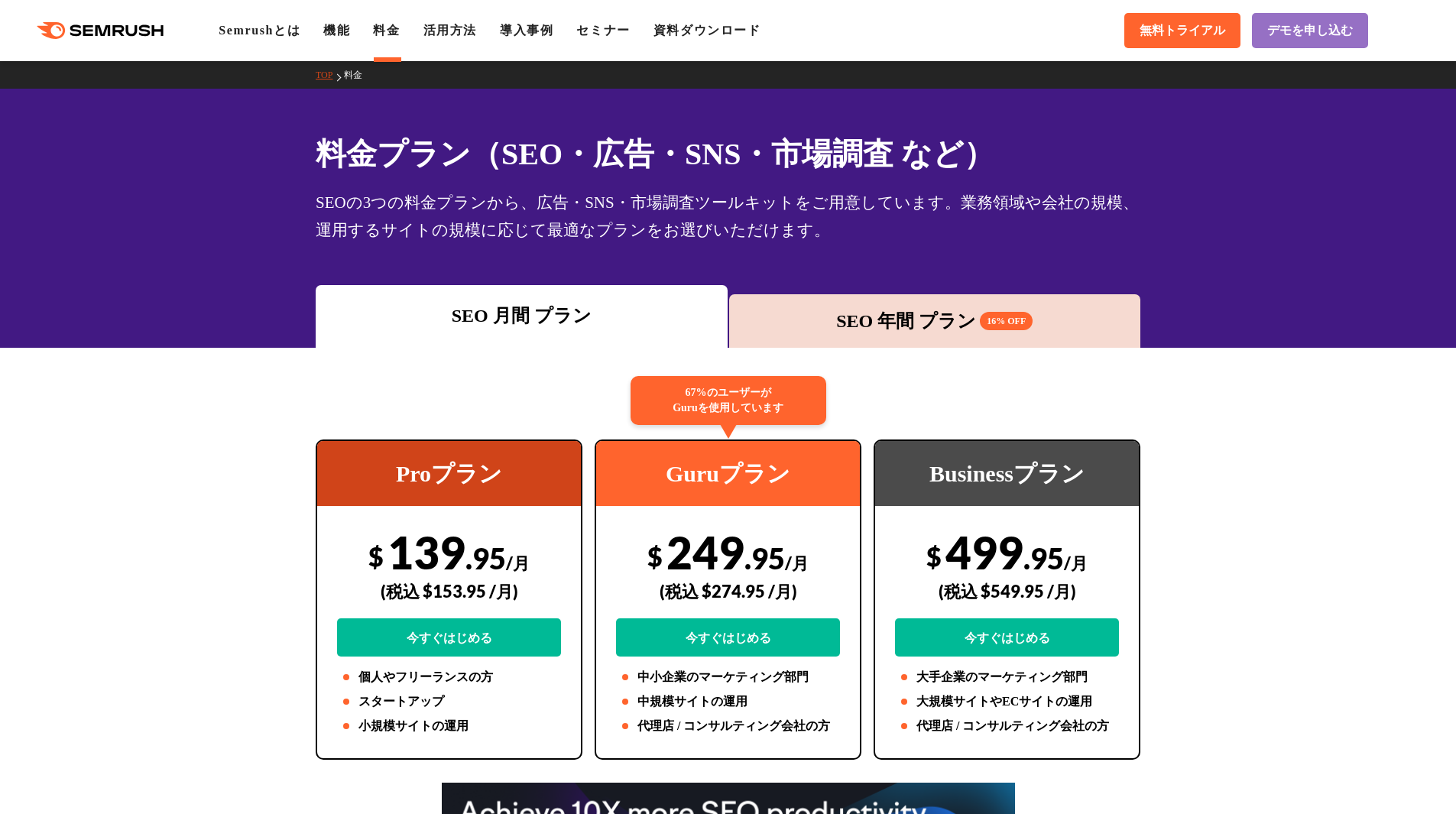  Describe the element at coordinates (448, 701) in the screenshot. I see `li: スタートアップ` at that location.